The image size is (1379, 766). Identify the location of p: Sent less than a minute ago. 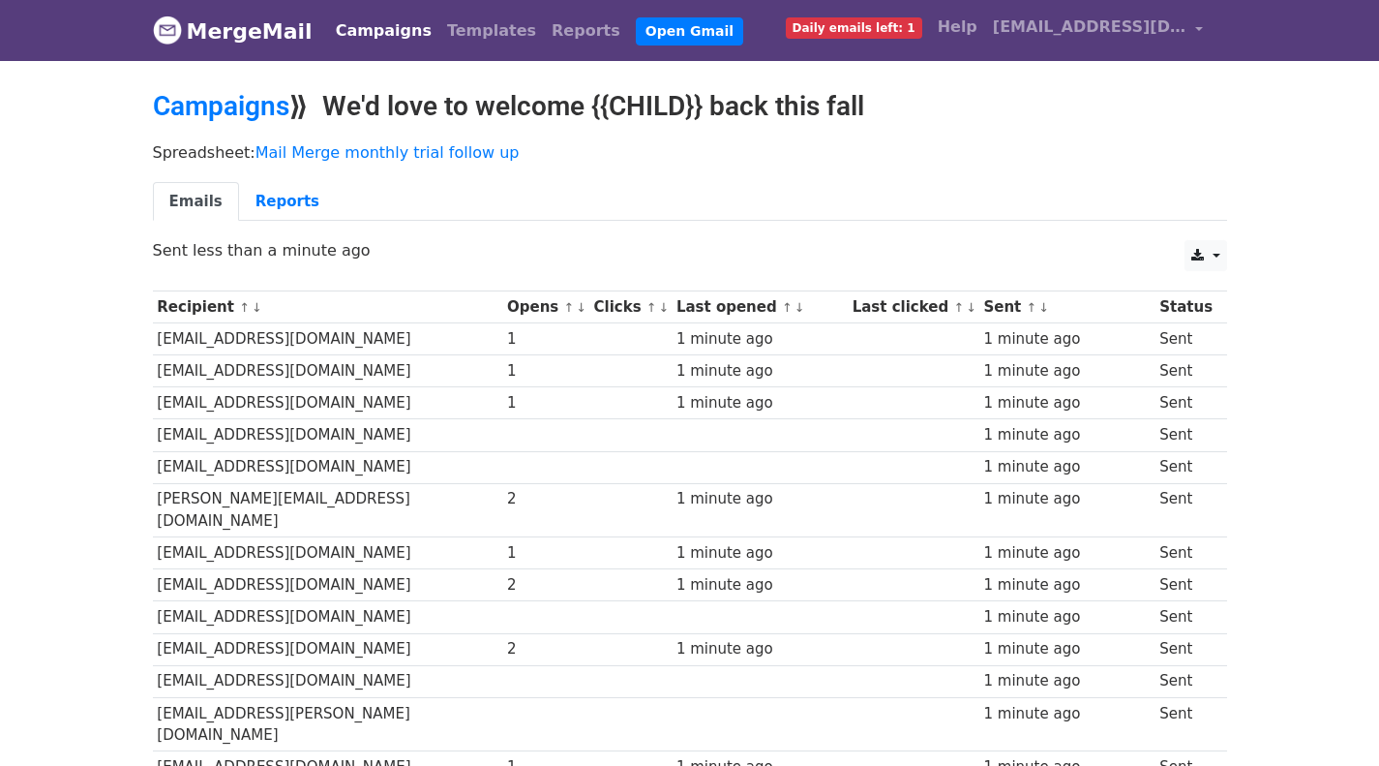
(690, 250).